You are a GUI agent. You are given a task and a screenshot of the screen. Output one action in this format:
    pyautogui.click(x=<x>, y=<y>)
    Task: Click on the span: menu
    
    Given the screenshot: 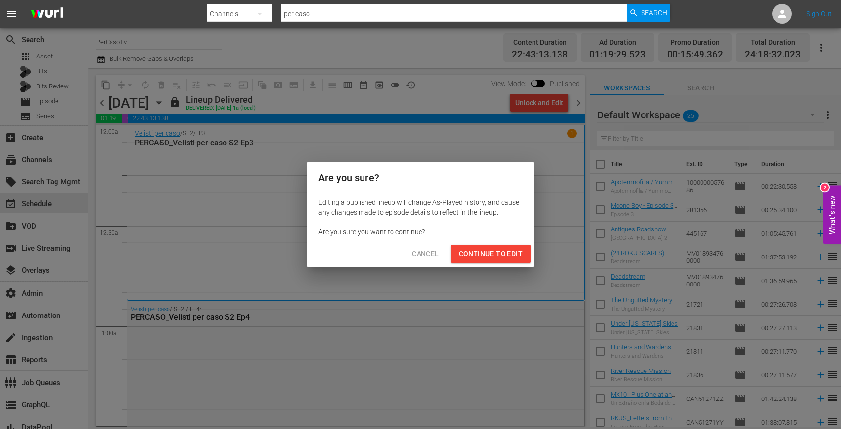 What is the action you would take?
    pyautogui.click(x=12, y=14)
    